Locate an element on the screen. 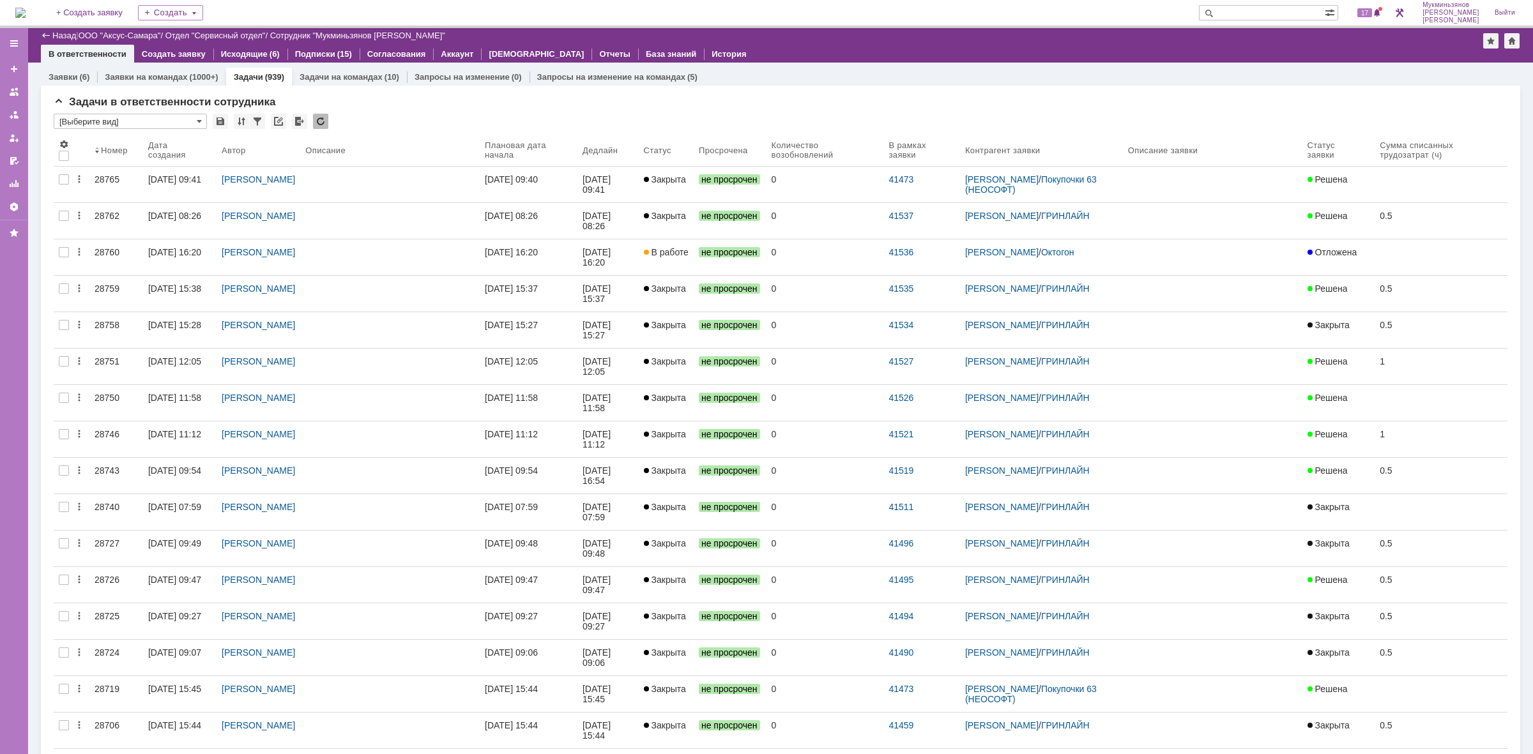  div: Статус заявки is located at coordinates (1333, 150).